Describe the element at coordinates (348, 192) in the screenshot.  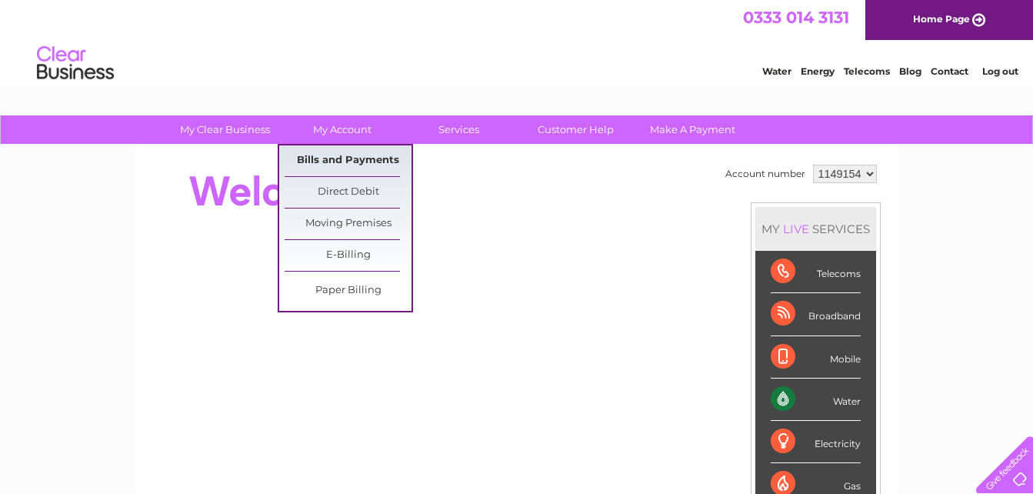
I see `a: Direct Debit` at that location.